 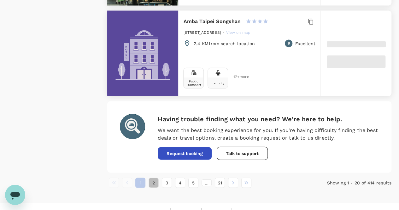 I want to click on button: Go to last page, so click(x=246, y=182).